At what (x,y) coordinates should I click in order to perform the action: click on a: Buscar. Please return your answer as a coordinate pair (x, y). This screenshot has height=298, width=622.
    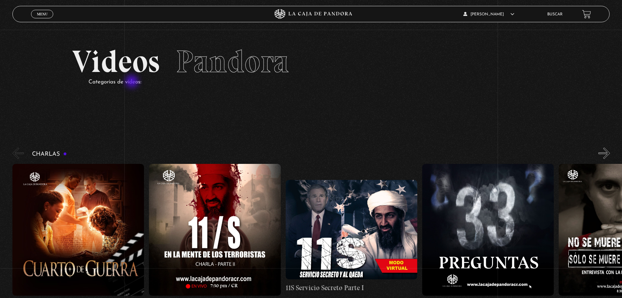
    Looking at the image, I should click on (555, 14).